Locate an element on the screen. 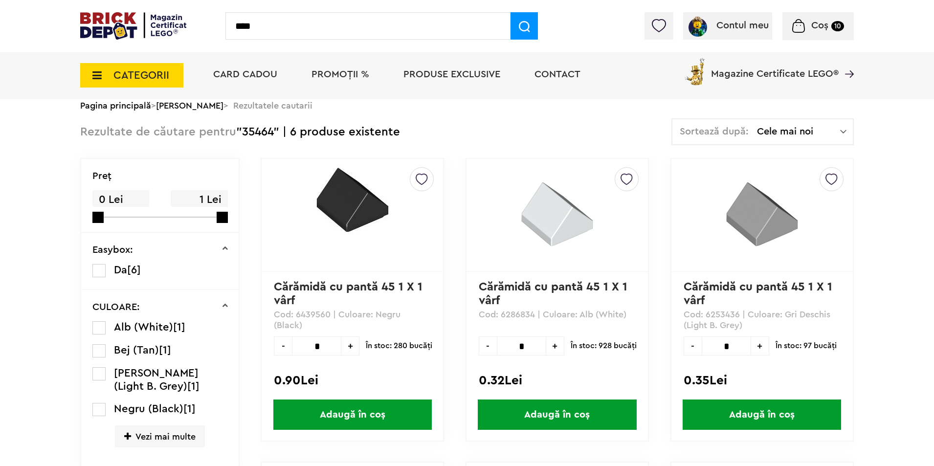  p: Cod: 6439560 | Culoare: Negru (Black) is located at coordinates (352, 320).